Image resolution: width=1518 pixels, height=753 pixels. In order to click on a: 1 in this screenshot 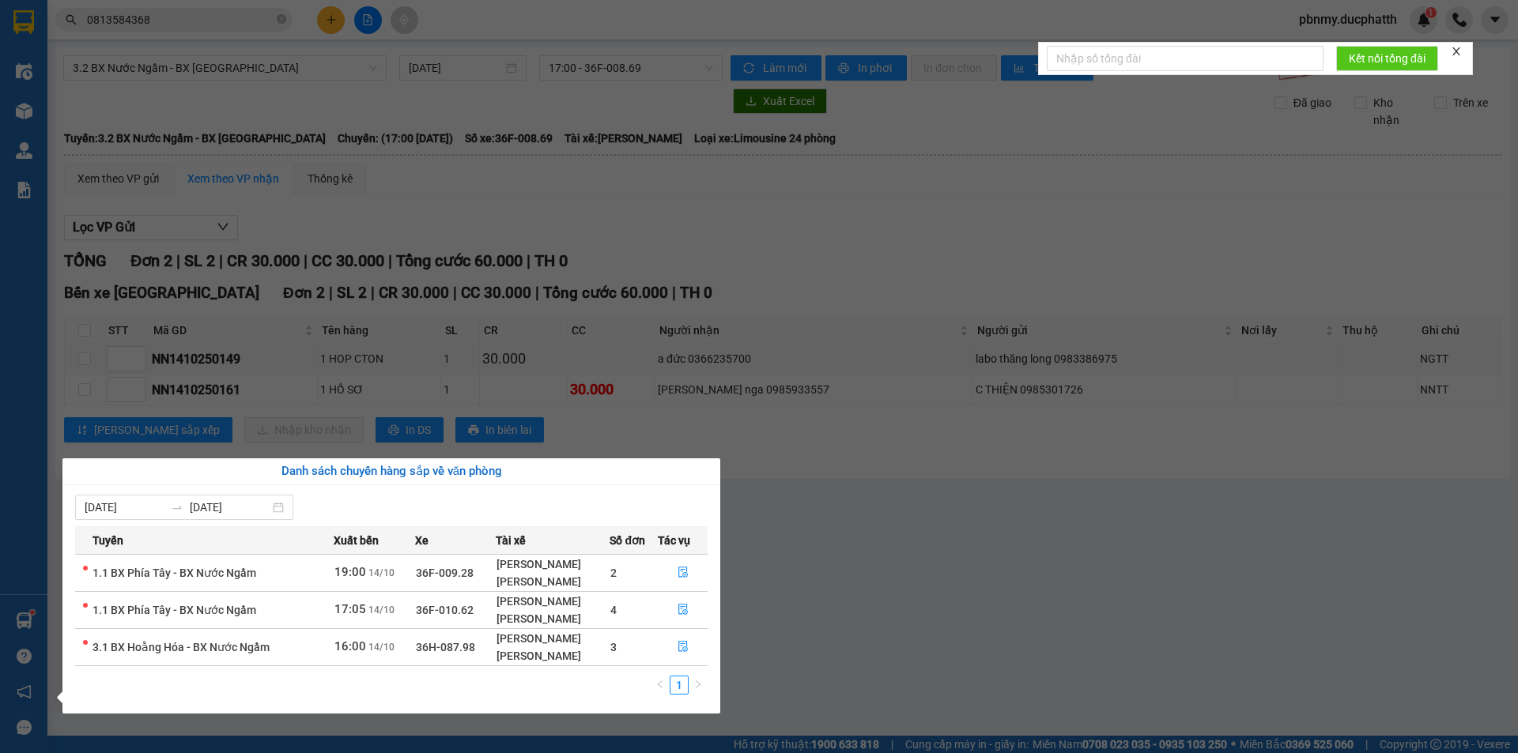, I will do `click(679, 685)`.